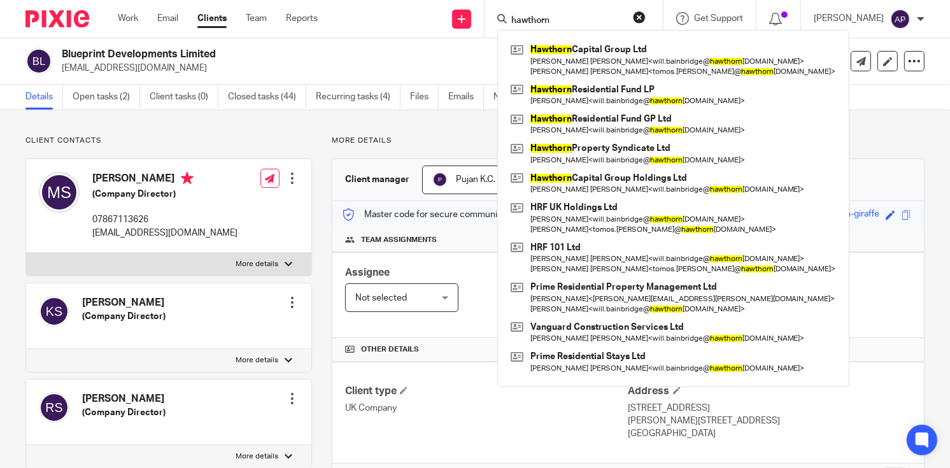 This screenshot has width=950, height=468. I want to click on a: Work, so click(128, 18).